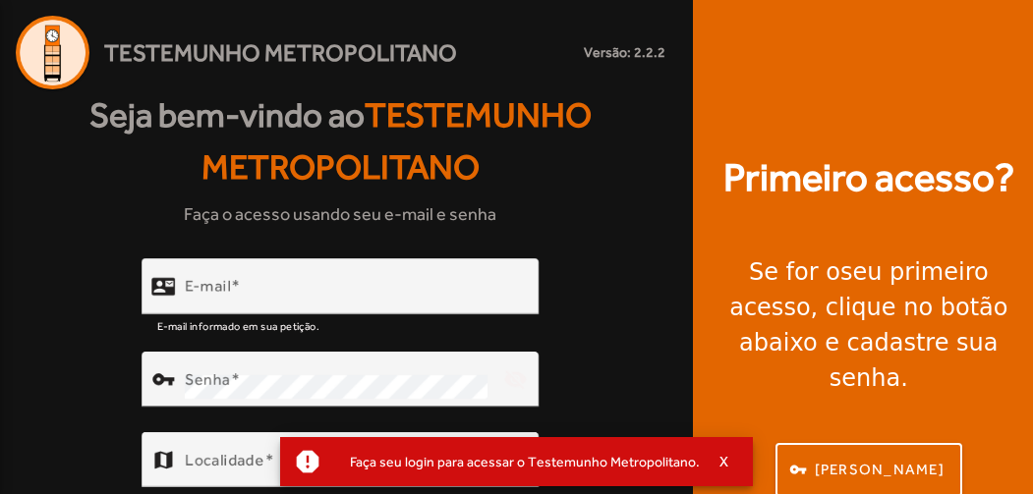 The height and width of the screenshot is (494, 1033). Describe the element at coordinates (340, 213) in the screenshot. I see `span: Faça o acesso usando seu e-mail e senha` at that location.